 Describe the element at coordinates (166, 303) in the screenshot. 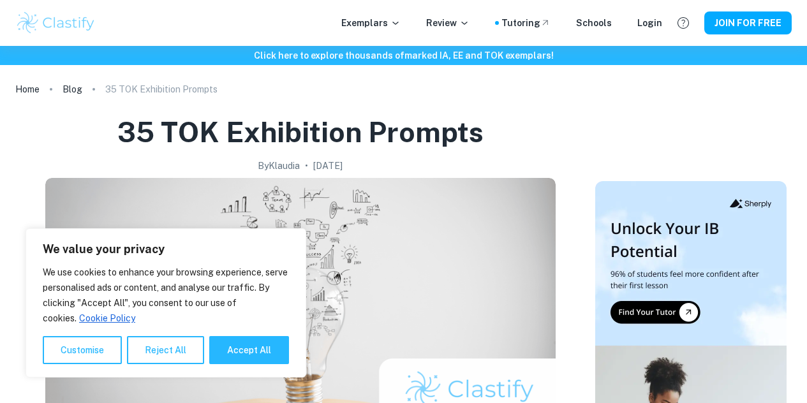

I see `div: We value your privacy` at that location.